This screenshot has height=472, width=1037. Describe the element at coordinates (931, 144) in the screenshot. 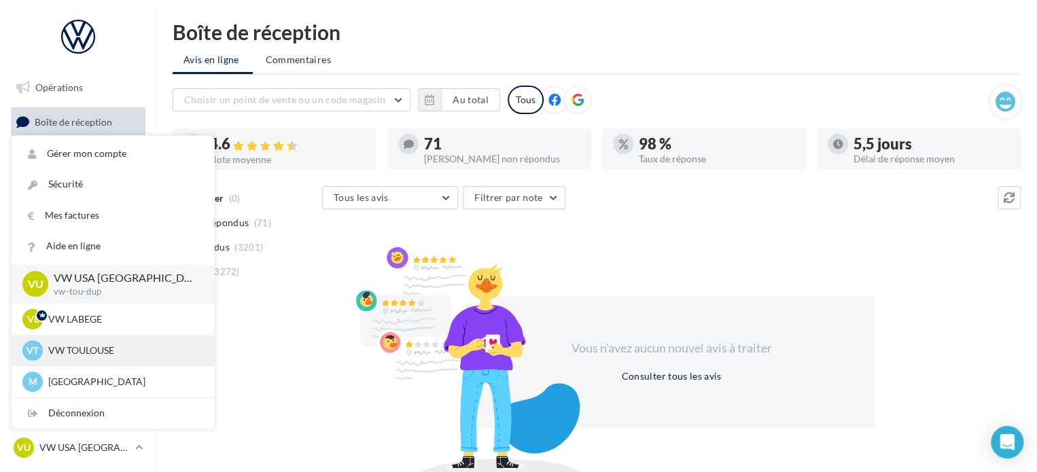

I see `div: 5,5 jours` at that location.